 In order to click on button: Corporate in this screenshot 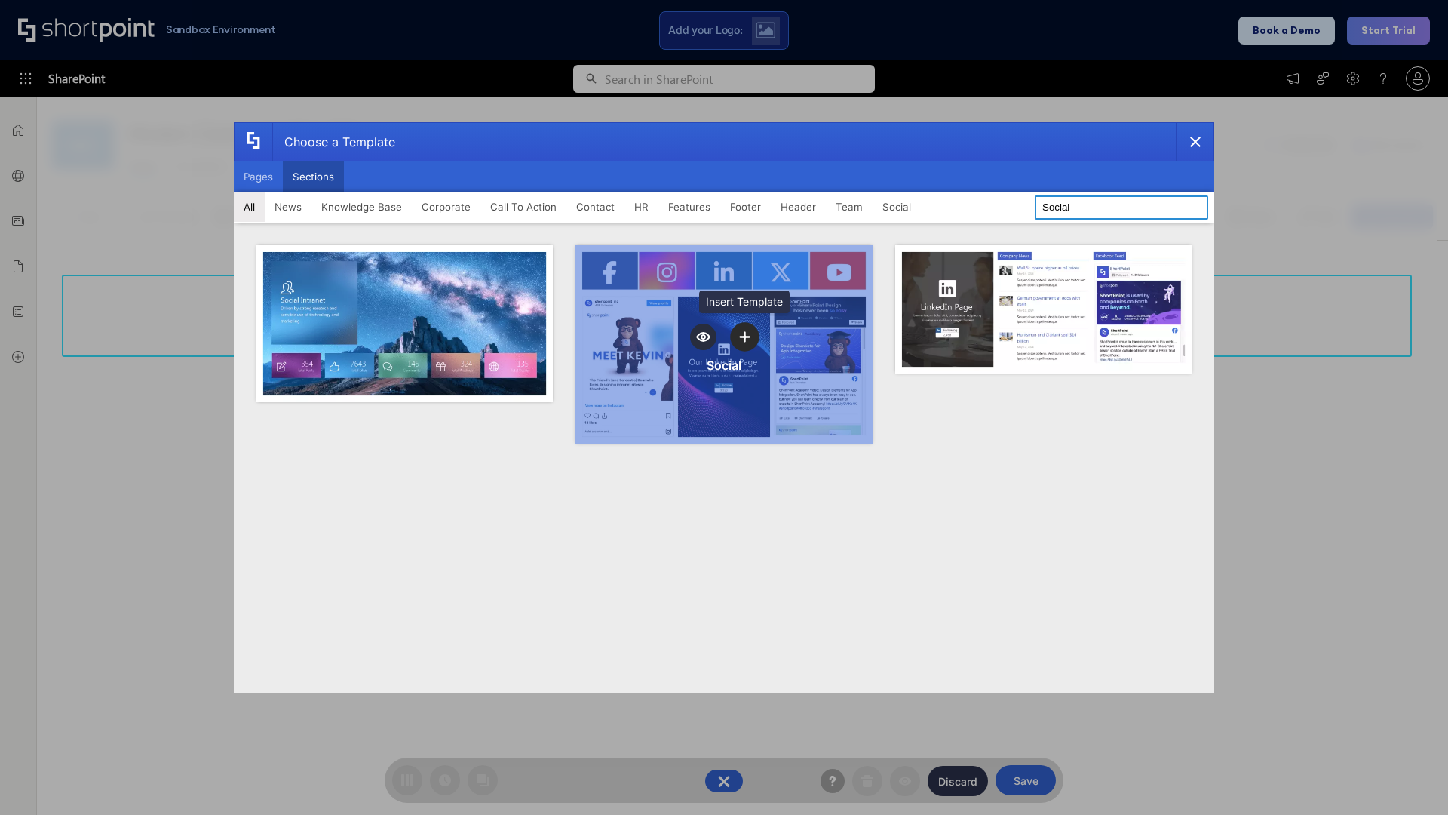, I will do `click(446, 207)`.